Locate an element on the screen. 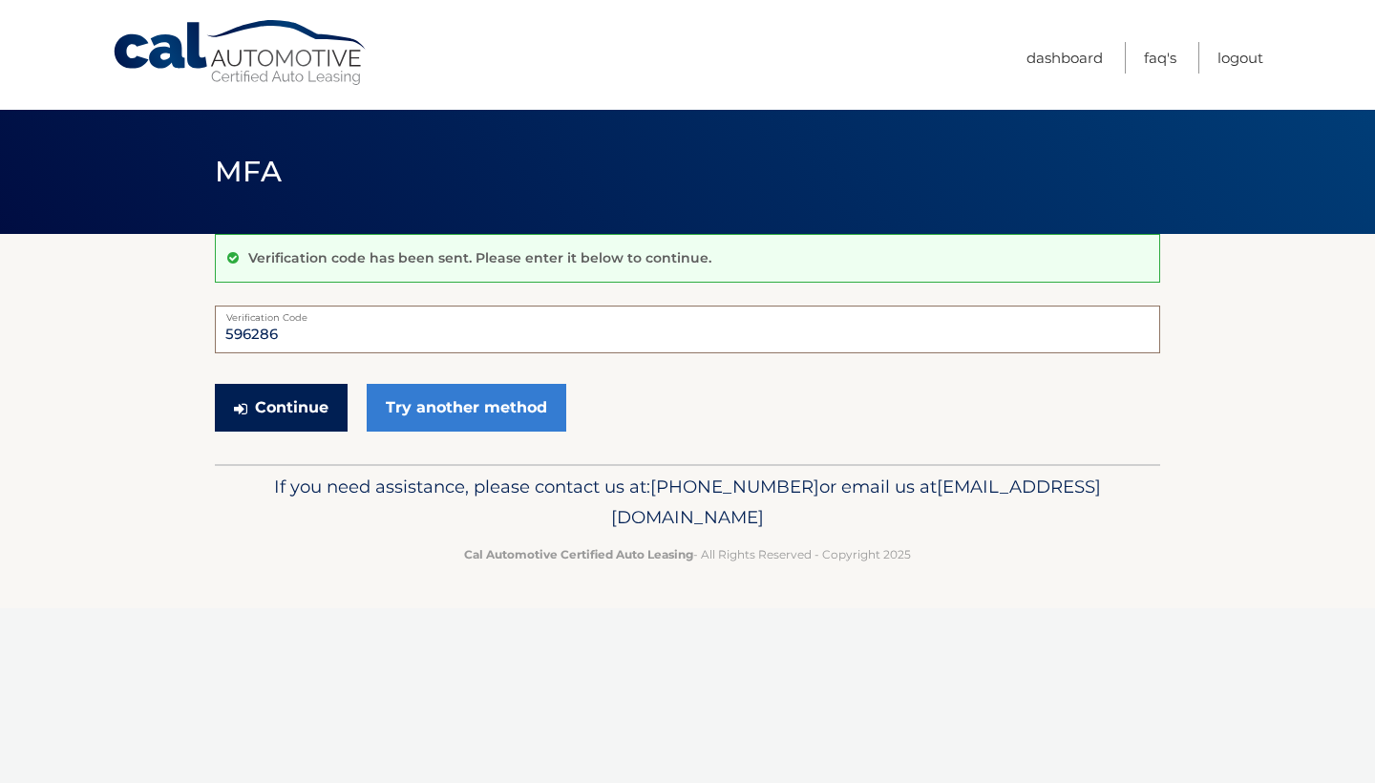 The width and height of the screenshot is (1375, 783). a: Cal Automotive is located at coordinates (241, 53).